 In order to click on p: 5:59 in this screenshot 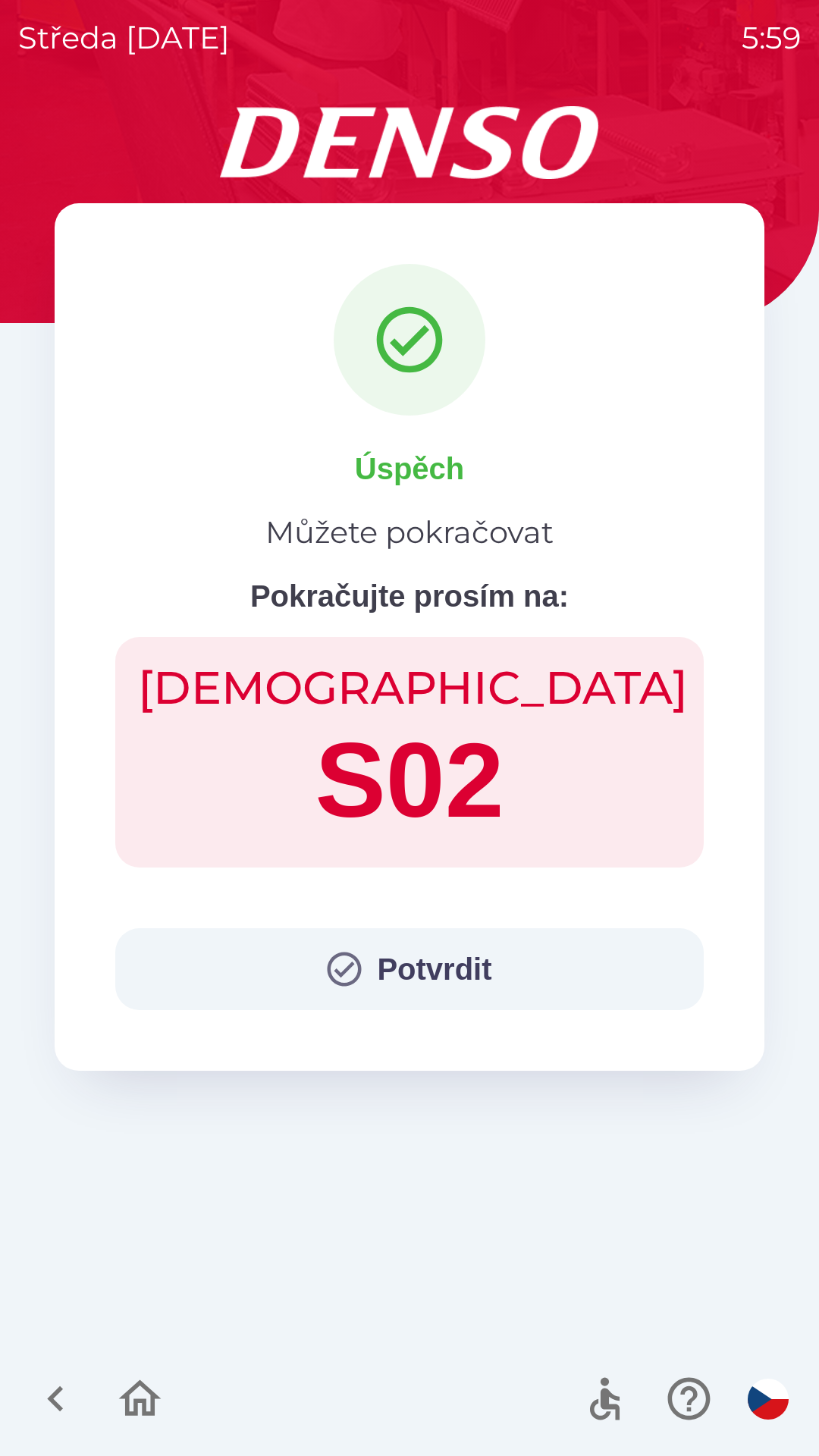, I will do `click(772, 38)`.